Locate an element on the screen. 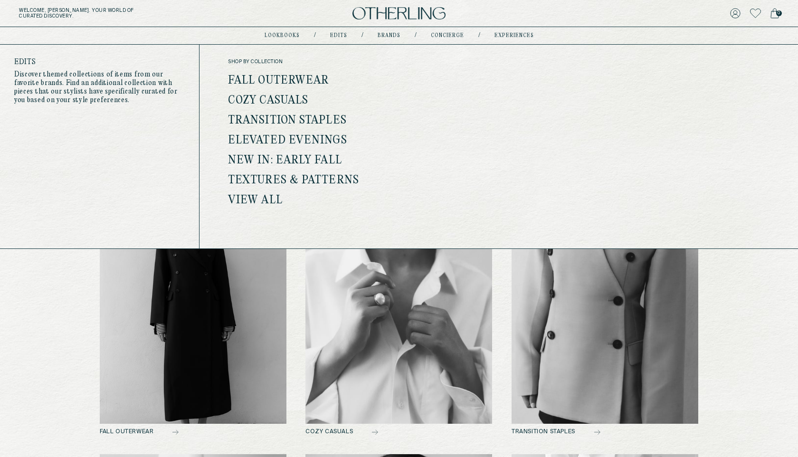 This screenshot has width=798, height=457. a: Cozy Casuals is located at coordinates (268, 101).